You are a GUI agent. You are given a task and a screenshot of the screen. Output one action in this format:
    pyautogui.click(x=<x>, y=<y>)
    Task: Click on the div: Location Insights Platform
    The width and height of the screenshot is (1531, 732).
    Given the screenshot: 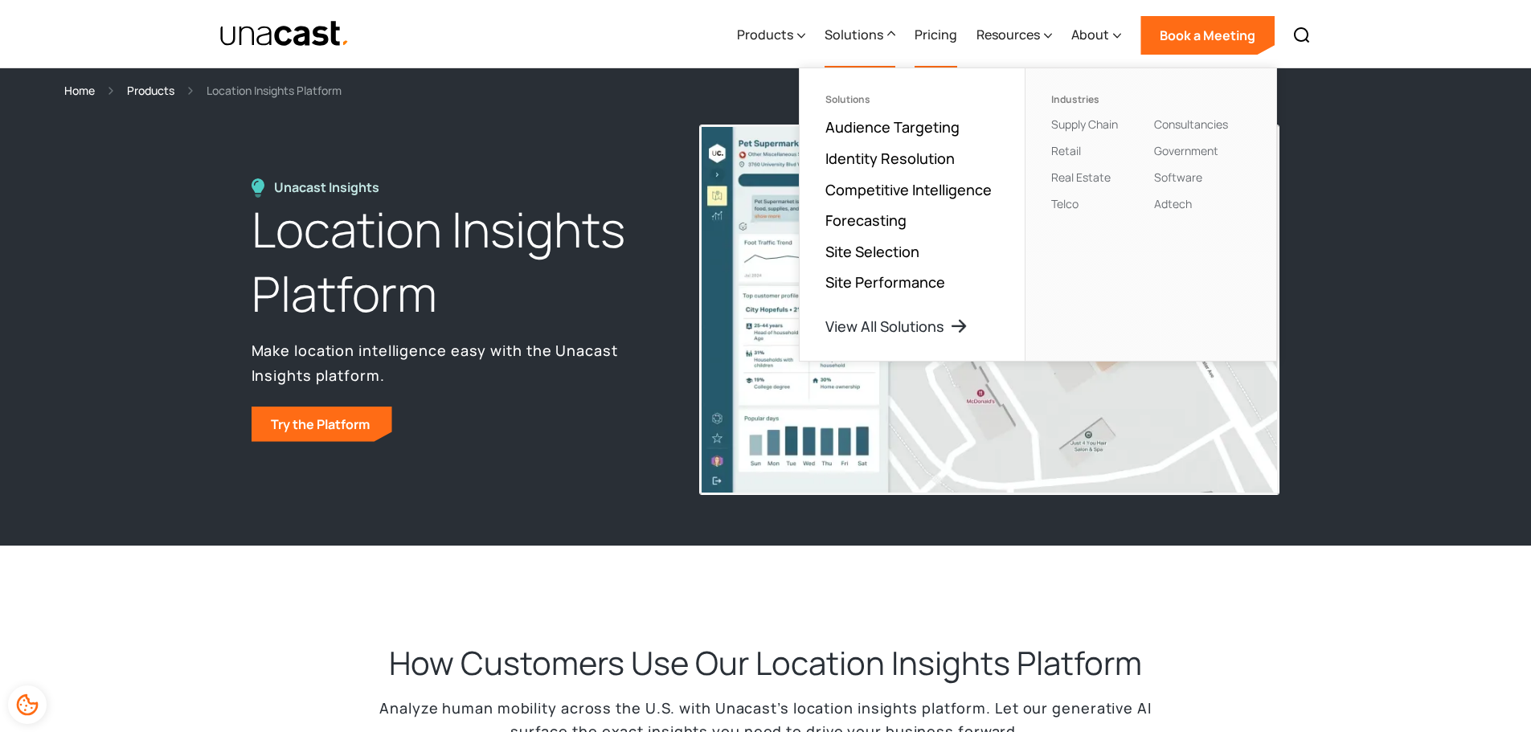 What is the action you would take?
    pyautogui.click(x=274, y=90)
    